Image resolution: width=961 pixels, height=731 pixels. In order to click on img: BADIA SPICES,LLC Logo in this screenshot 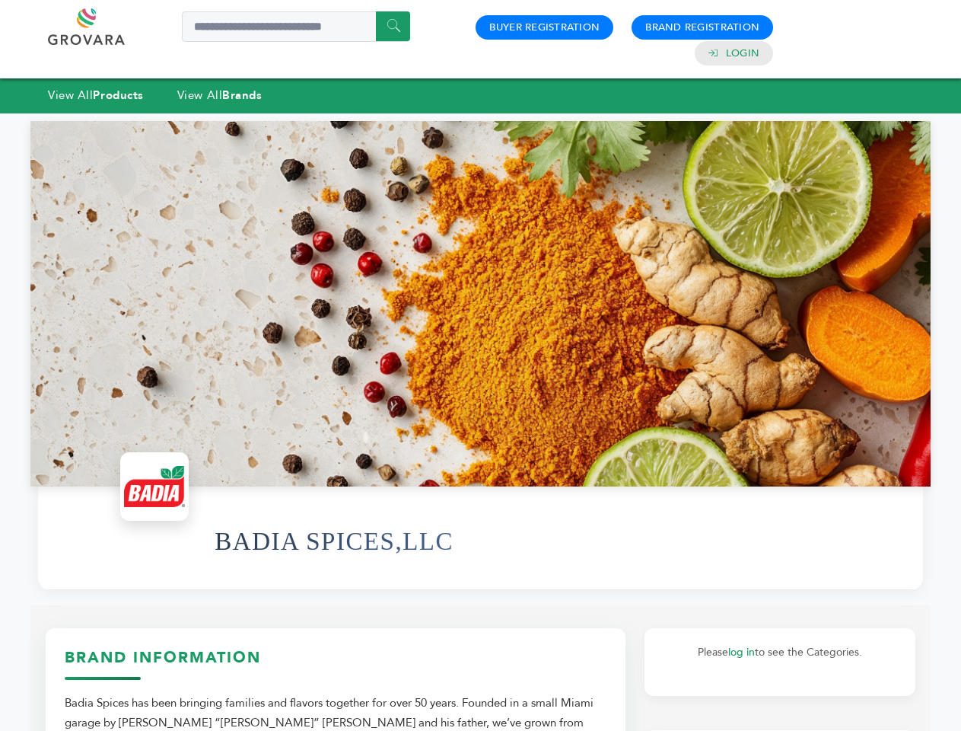, I will do `click(155, 486)`.